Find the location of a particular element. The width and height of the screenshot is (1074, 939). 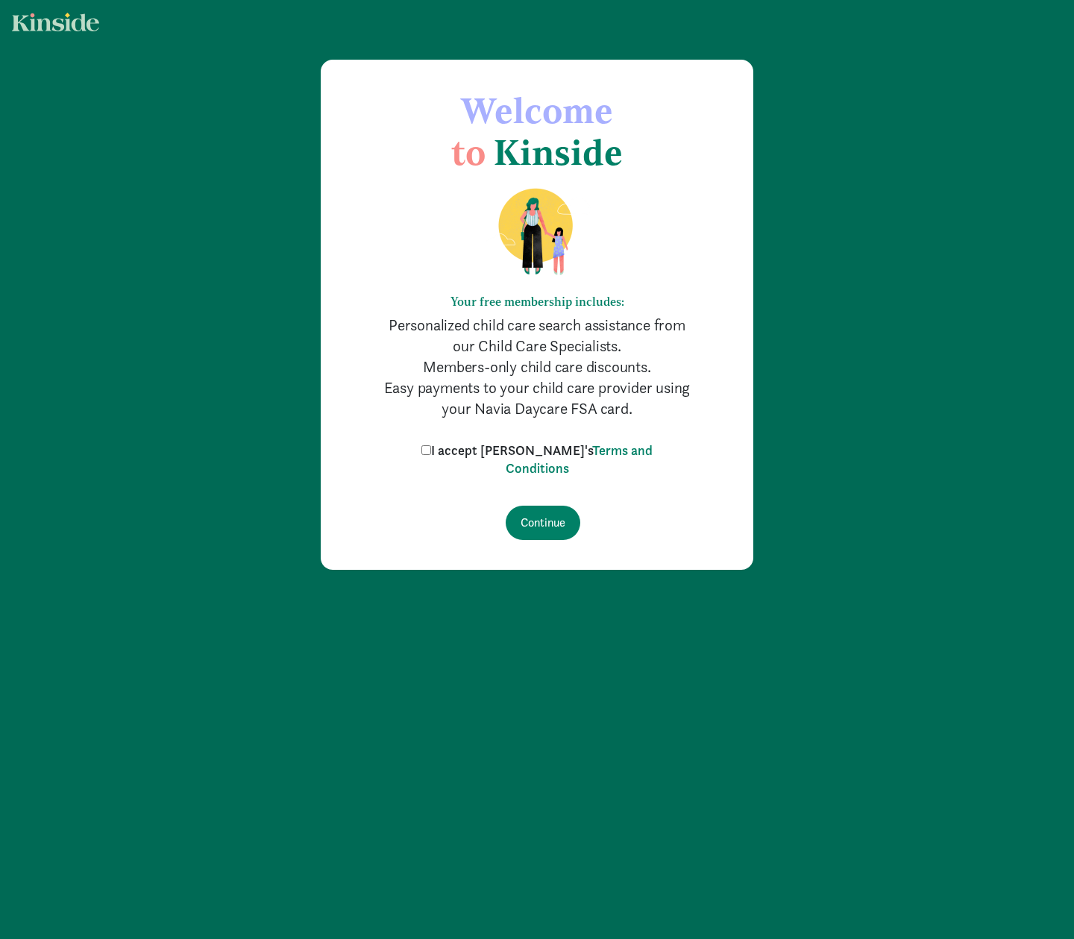

img: light.svg is located at coordinates (55, 22).